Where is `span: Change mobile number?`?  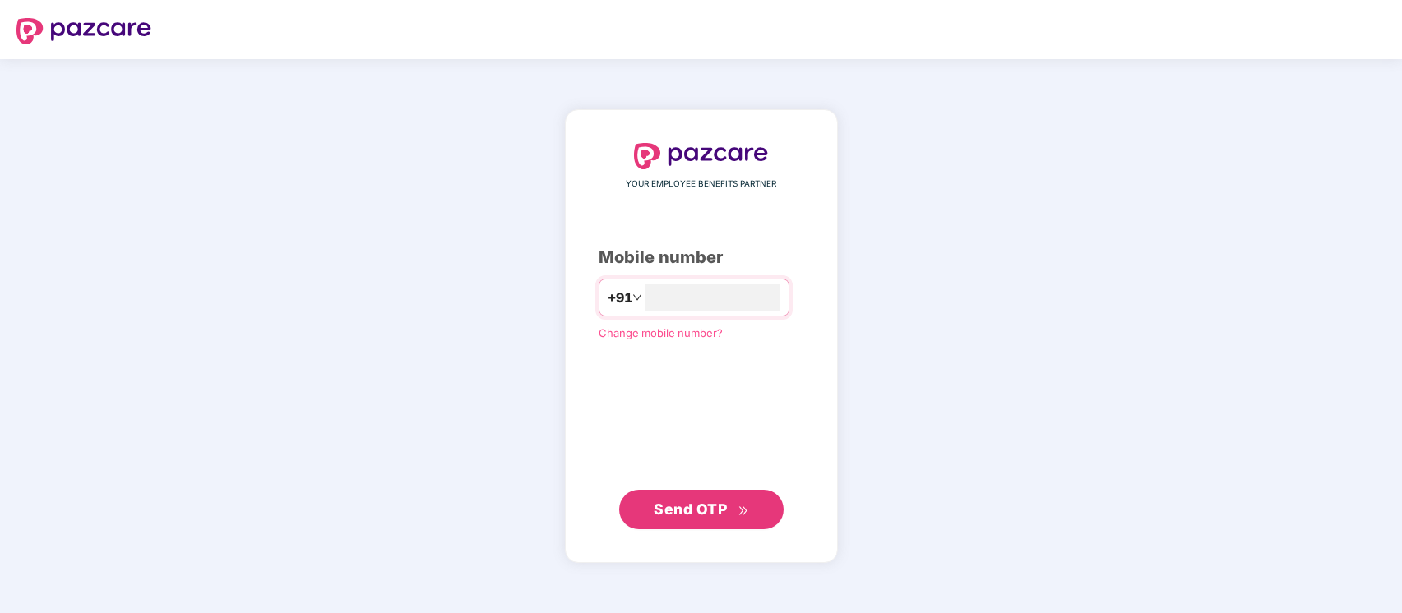 span: Change mobile number? is located at coordinates (660, 333).